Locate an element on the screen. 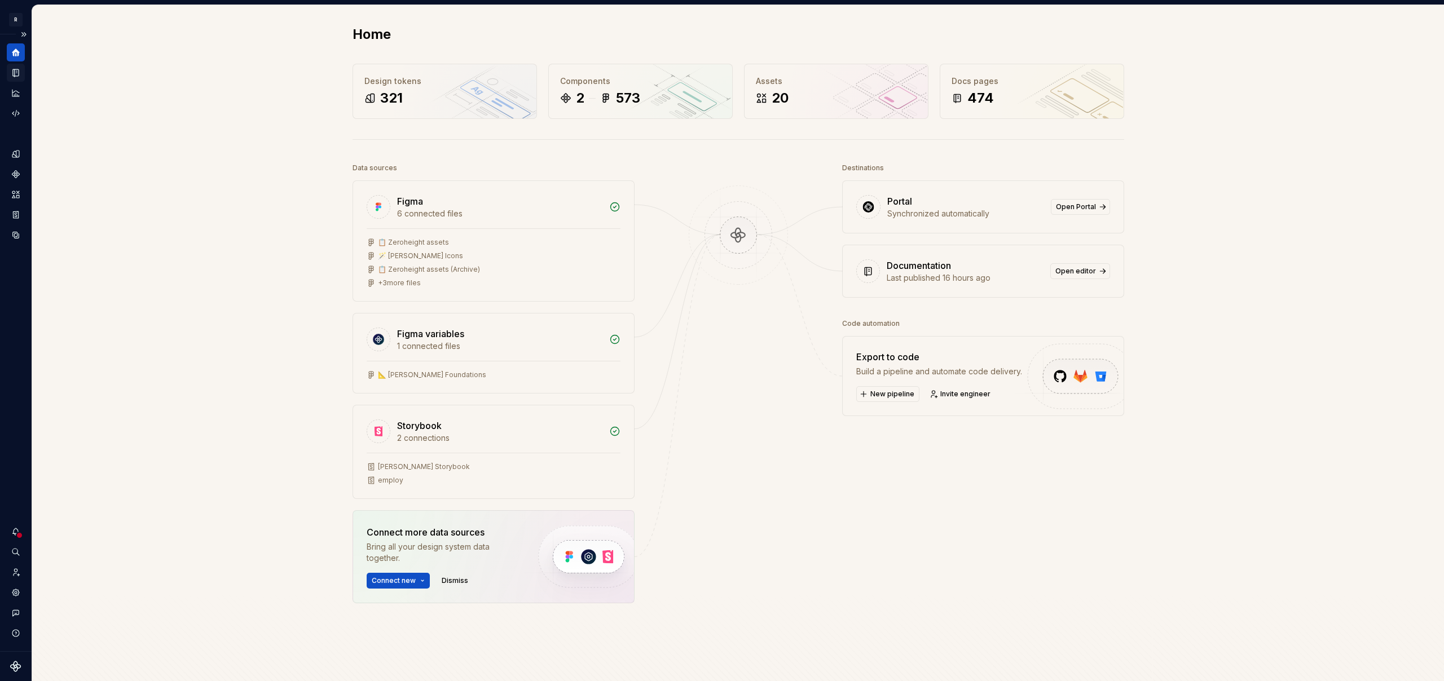 The width and height of the screenshot is (1444, 681). button: R is located at coordinates (16, 19).